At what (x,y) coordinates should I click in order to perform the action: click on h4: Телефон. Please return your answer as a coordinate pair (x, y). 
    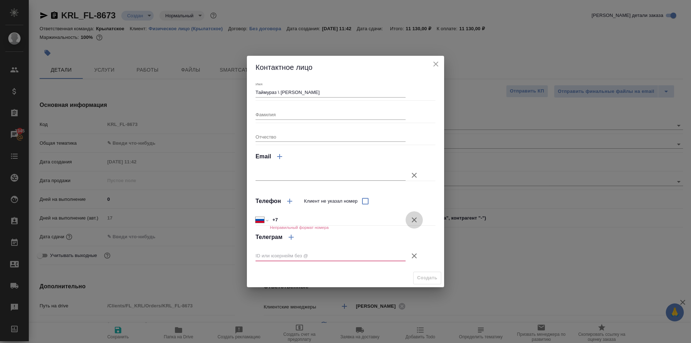
    Looking at the image, I should click on (268, 201).